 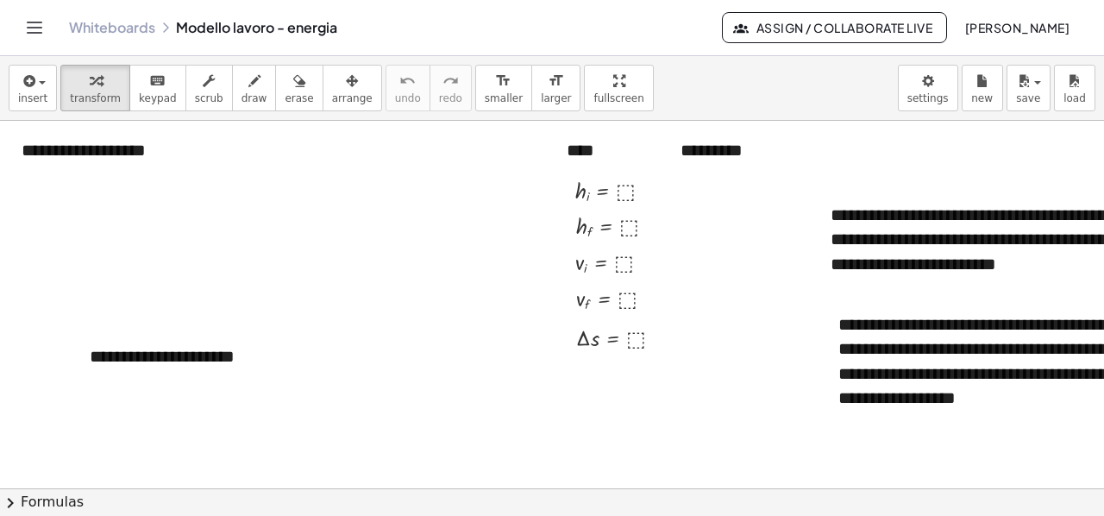 What do you see at coordinates (255, 98) in the screenshot?
I see `span: draw` at bounding box center [255, 98].